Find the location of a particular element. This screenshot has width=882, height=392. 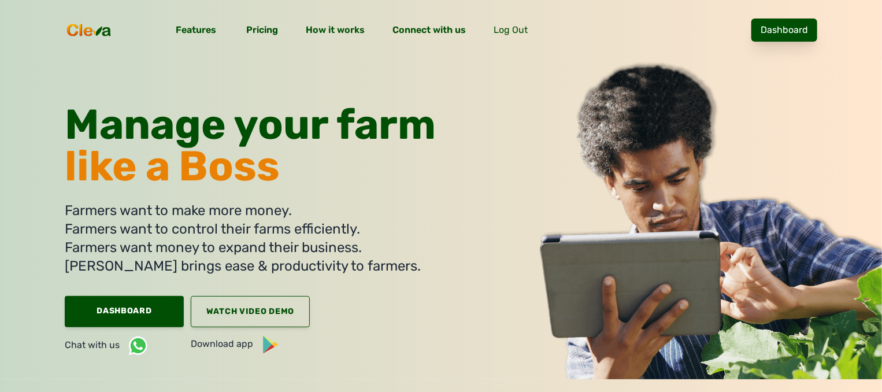

a: Features is located at coordinates (196, 32).